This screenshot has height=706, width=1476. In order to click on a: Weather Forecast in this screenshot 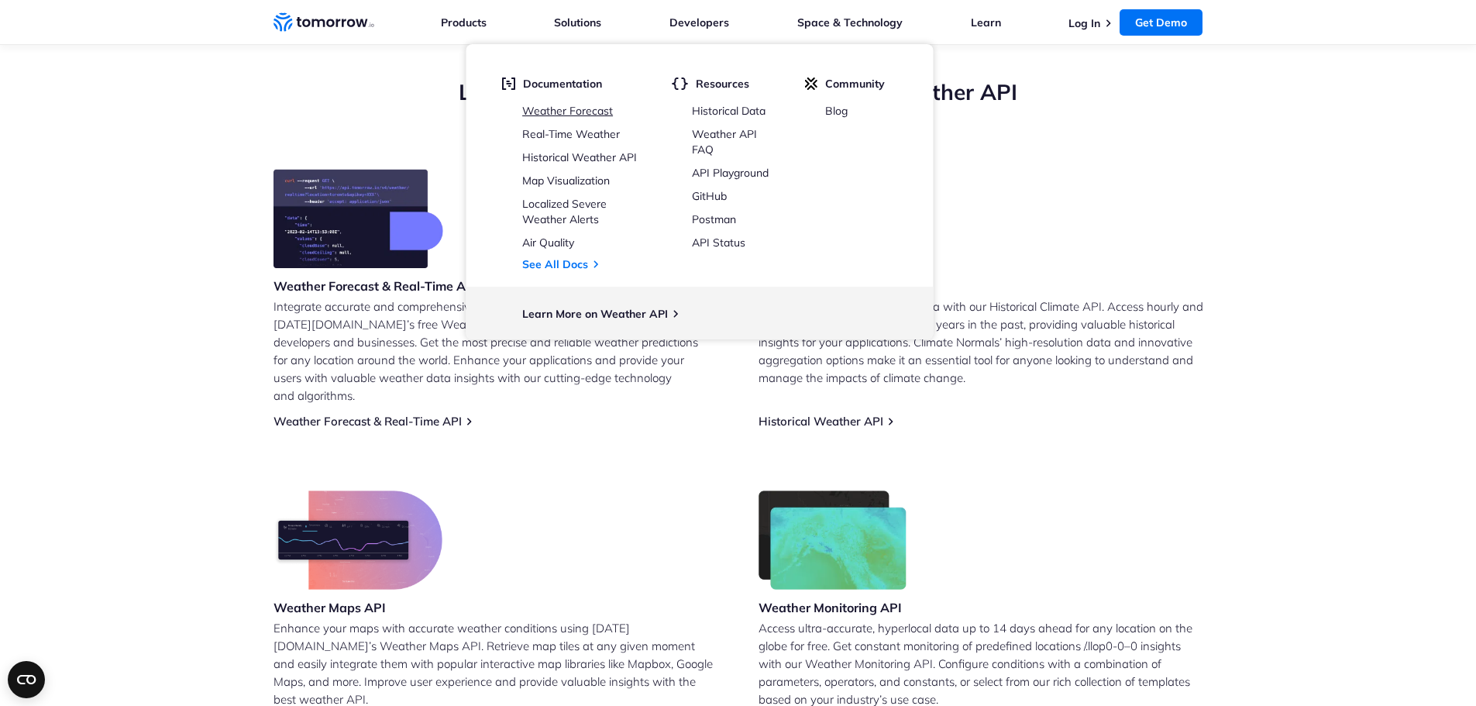, I will do `click(567, 111)`.